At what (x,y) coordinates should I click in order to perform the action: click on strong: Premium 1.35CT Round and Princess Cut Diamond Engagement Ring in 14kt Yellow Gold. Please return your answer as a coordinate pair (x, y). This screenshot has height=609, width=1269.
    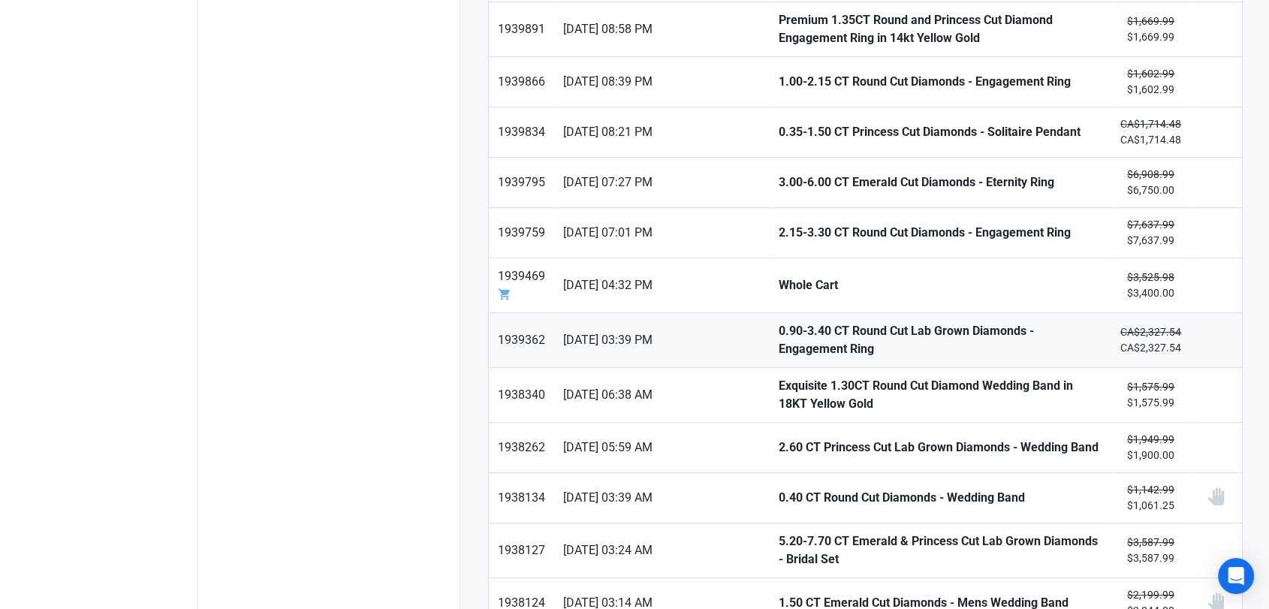
    Looking at the image, I should click on (940, 29).